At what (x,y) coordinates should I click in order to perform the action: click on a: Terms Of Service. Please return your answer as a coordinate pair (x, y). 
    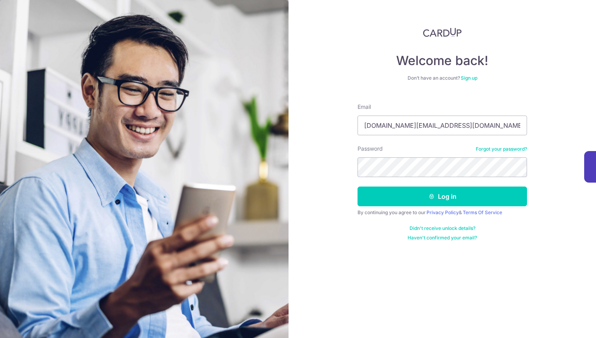
    Looking at the image, I should click on (482, 212).